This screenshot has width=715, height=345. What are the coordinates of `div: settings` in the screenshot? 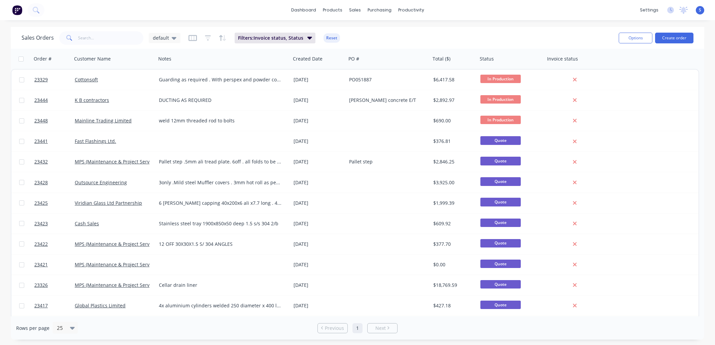 It's located at (649, 10).